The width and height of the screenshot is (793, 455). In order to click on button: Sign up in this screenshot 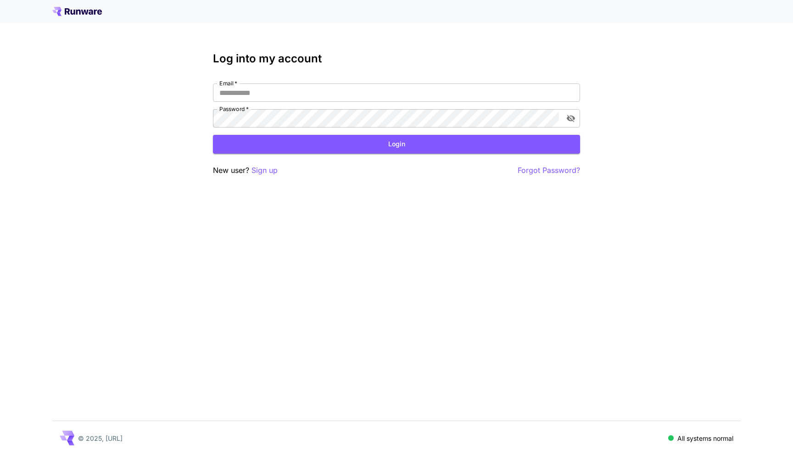, I will do `click(264, 170)`.